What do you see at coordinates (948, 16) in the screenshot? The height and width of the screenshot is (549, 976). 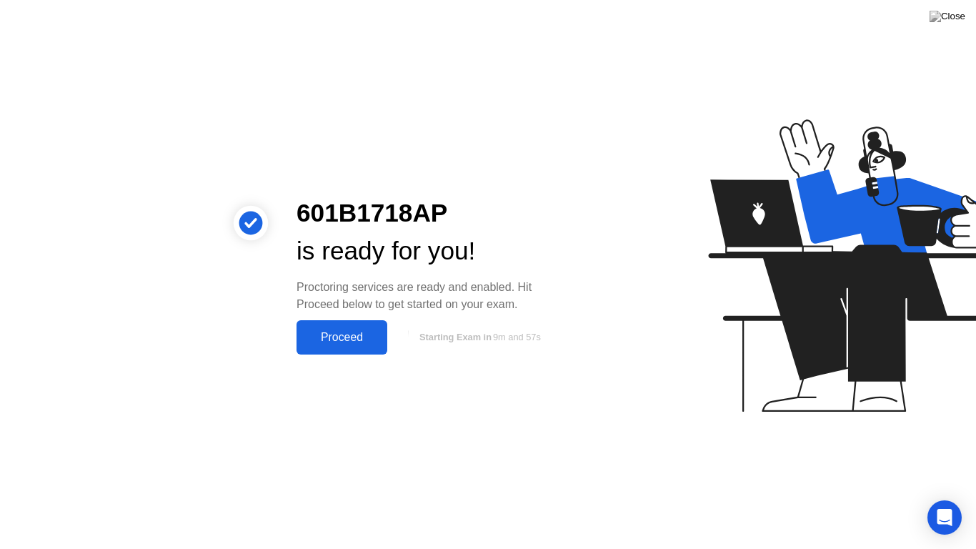 I see `img: Close` at bounding box center [948, 16].